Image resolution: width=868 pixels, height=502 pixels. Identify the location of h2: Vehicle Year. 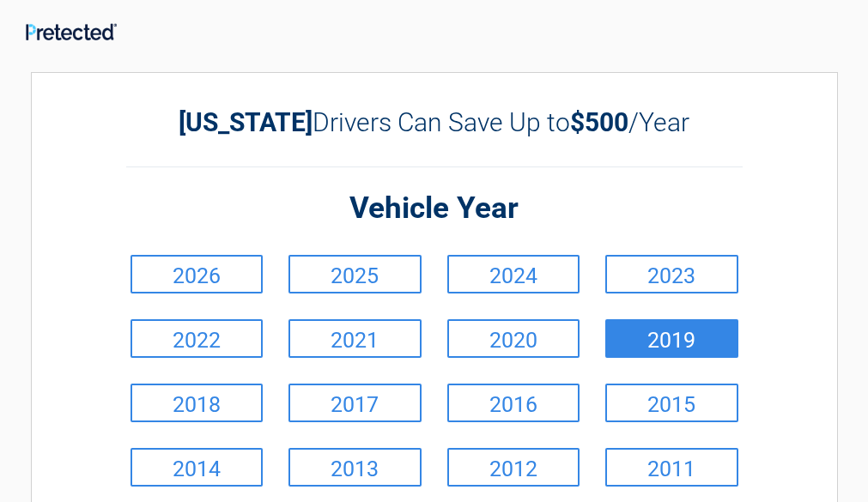
(434, 209).